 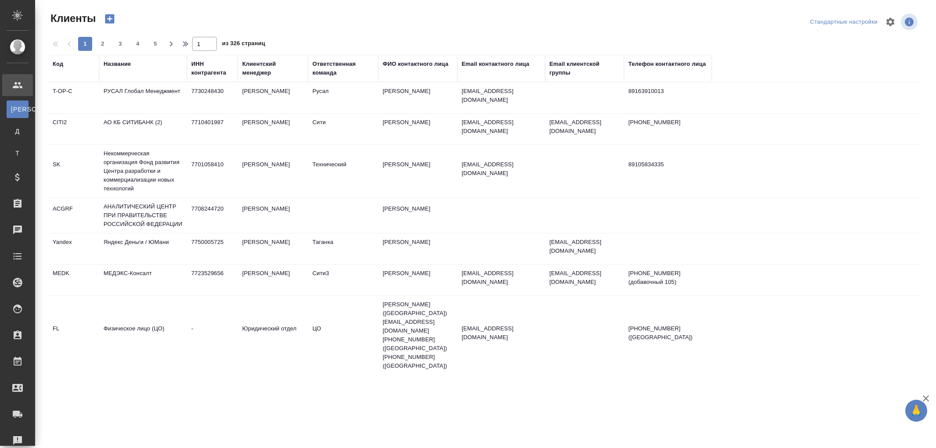 What do you see at coordinates (138, 44) in the screenshot?
I see `span: 4` at bounding box center [138, 44].